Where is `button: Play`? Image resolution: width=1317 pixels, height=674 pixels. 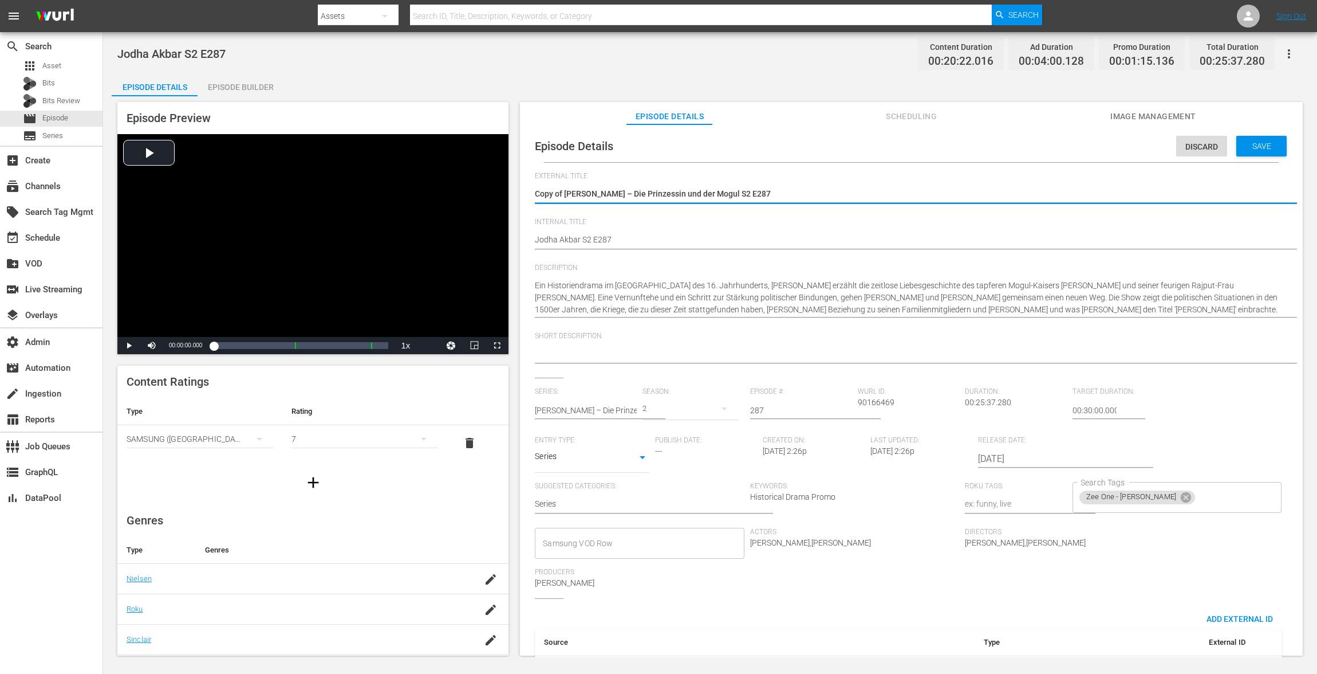
button: Play is located at coordinates (129, 345).